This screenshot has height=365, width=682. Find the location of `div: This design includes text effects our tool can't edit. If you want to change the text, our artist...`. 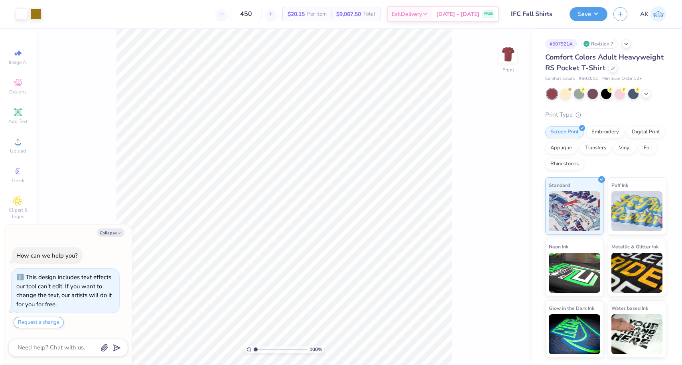

div: This design includes text effects our tool can't edit. If you want to change the text, our artist... is located at coordinates (64, 290).